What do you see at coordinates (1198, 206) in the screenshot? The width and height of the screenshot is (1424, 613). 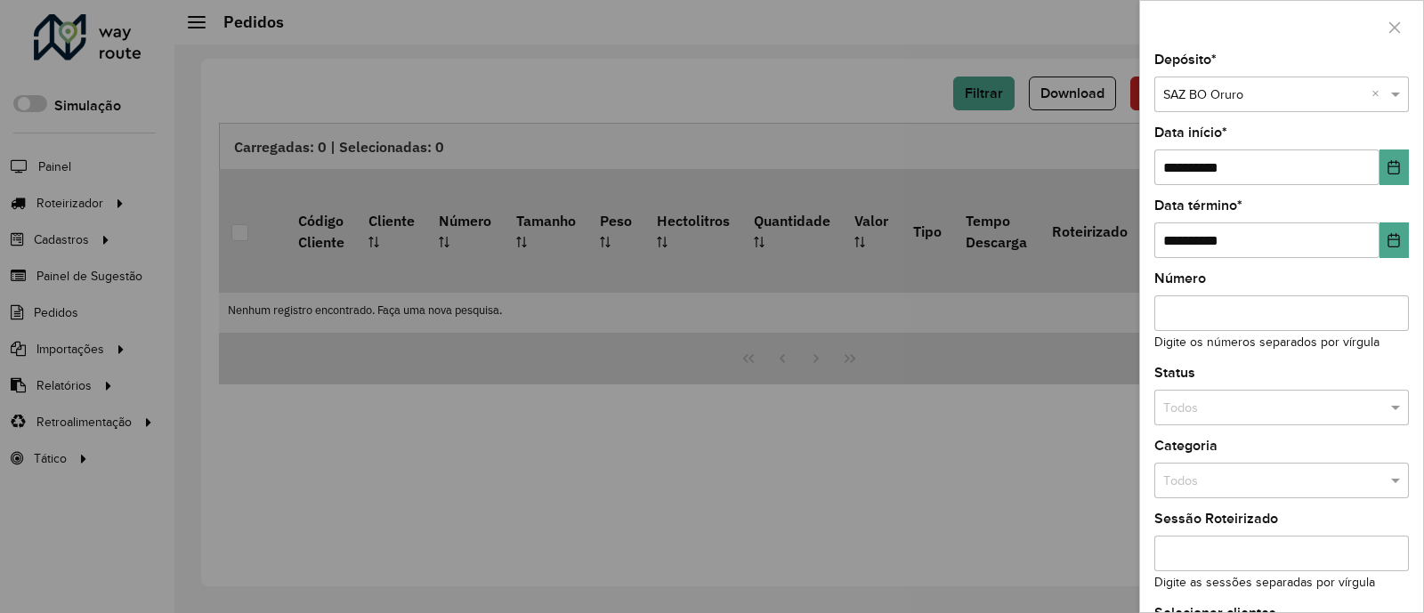 I see `label: Data término` at bounding box center [1198, 206].